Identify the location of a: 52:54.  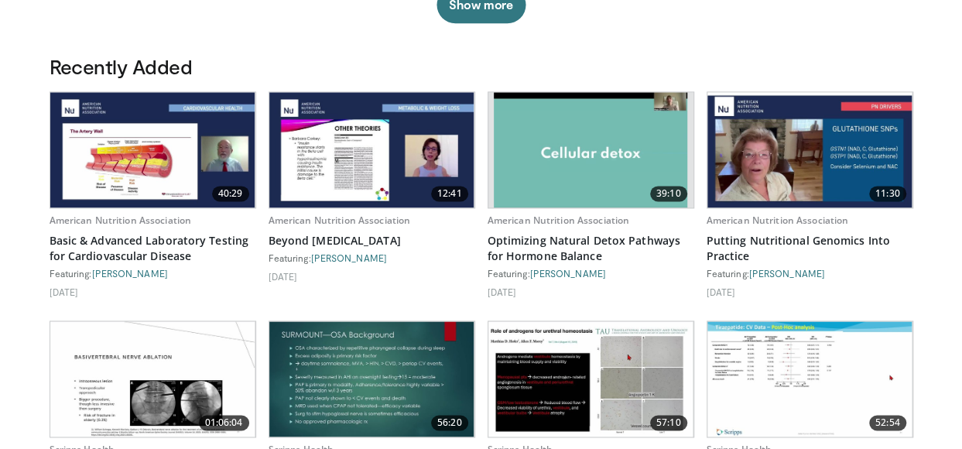
(809, 378).